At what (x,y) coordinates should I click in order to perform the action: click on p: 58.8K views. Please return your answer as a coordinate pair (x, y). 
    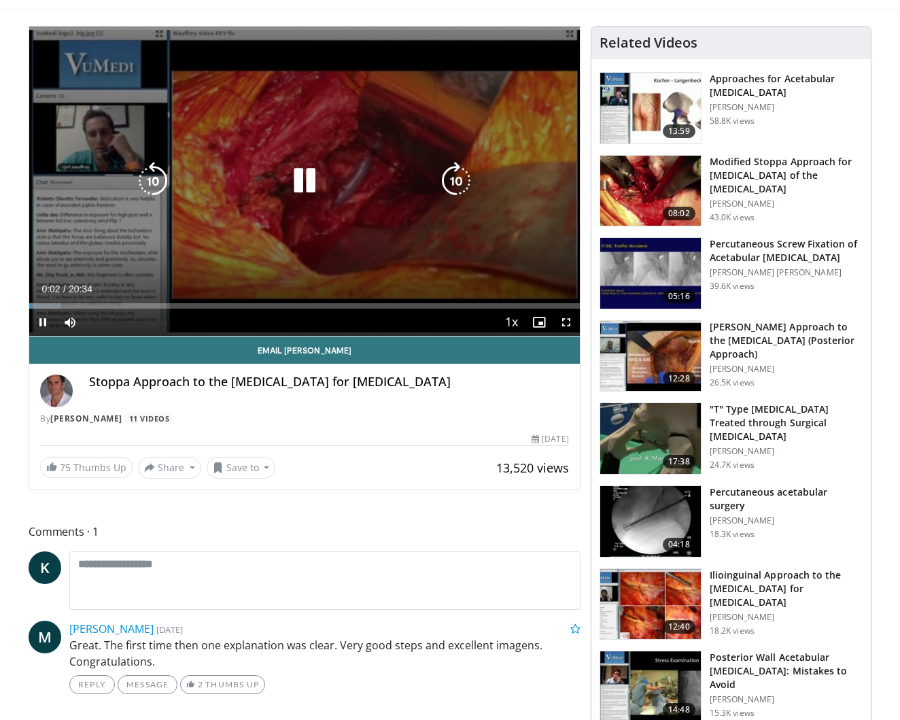
    Looking at the image, I should click on (732, 121).